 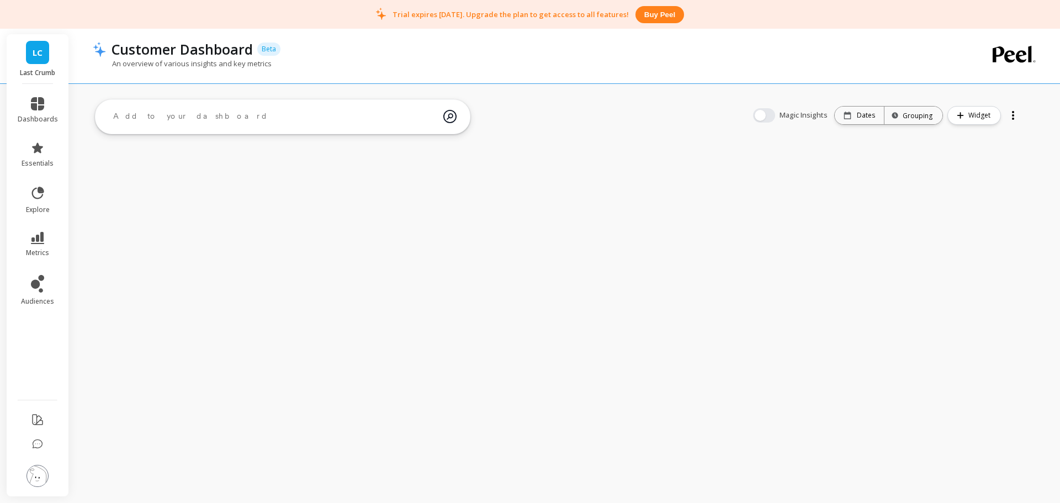 I want to click on span: metrics, so click(x=38, y=253).